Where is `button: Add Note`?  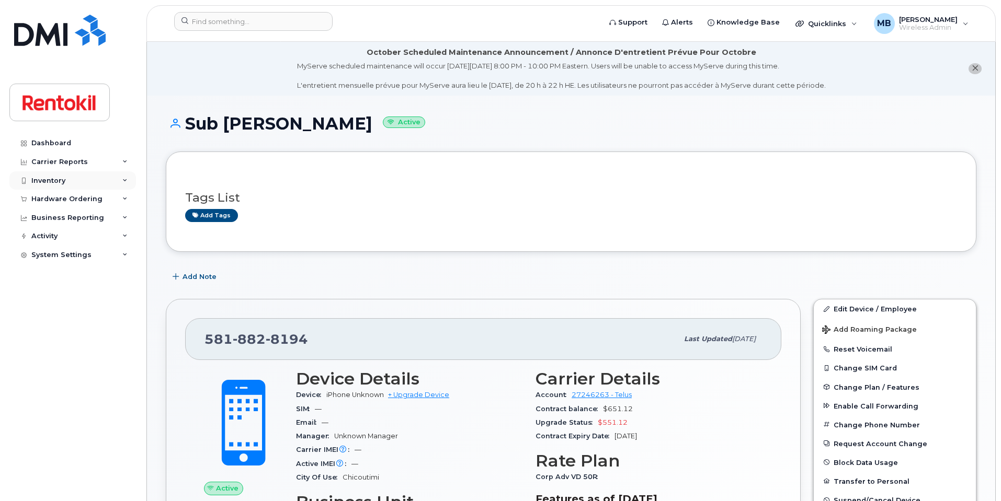
button: Add Note is located at coordinates (196, 277).